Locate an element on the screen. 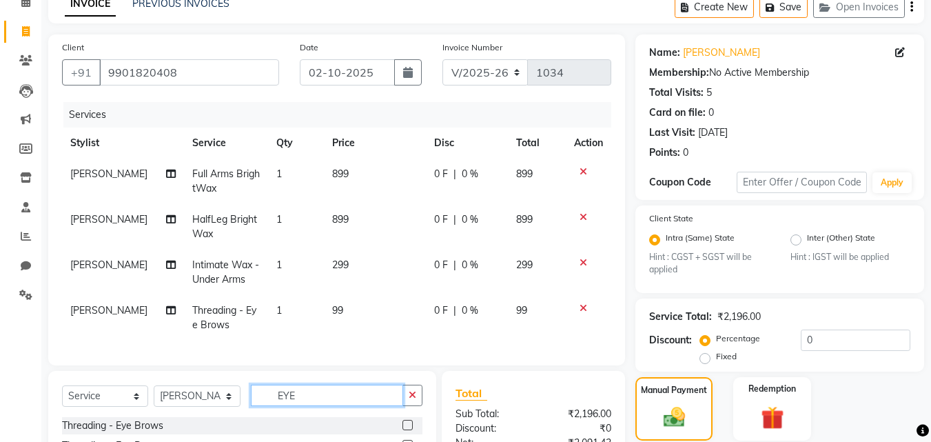 The height and width of the screenshot is (442, 931). div: Last Visit: is located at coordinates (672, 132).